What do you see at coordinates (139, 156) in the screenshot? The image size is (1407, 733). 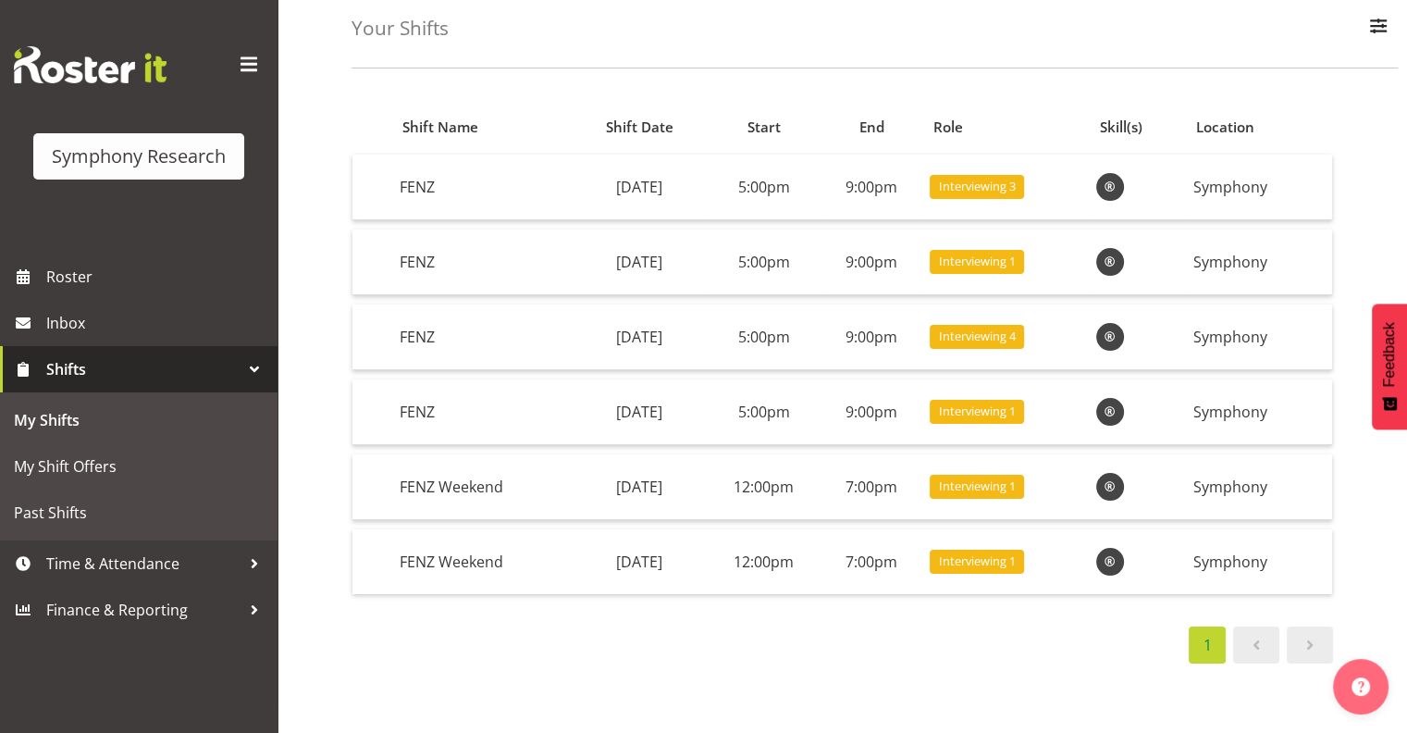 I see `div: Symphony Research` at bounding box center [139, 156].